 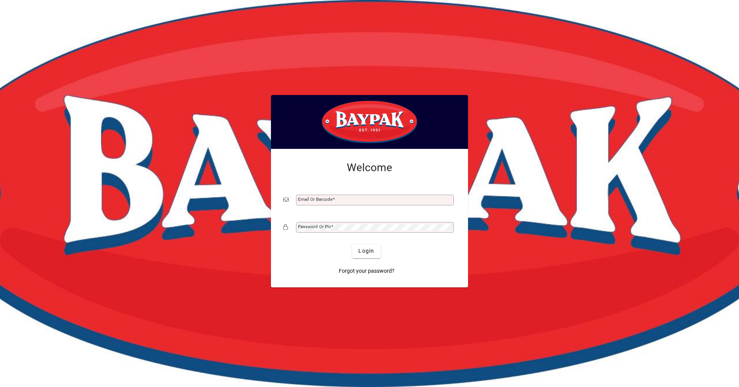 I want to click on span: Forgot your password?, so click(x=366, y=271).